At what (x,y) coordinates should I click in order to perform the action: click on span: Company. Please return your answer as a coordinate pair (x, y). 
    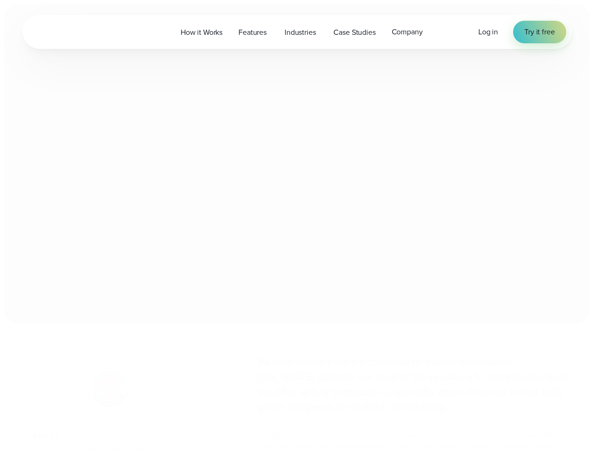
    Looking at the image, I should click on (407, 32).